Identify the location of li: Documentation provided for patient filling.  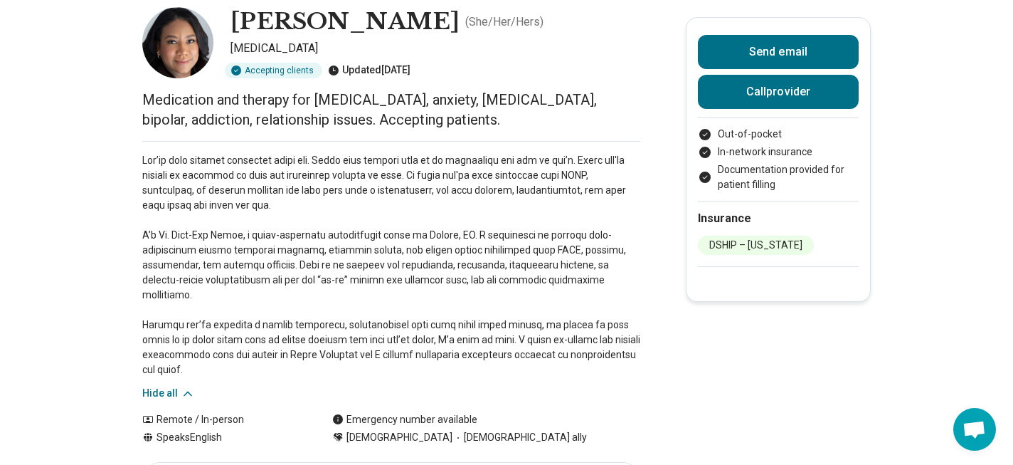
(778, 177).